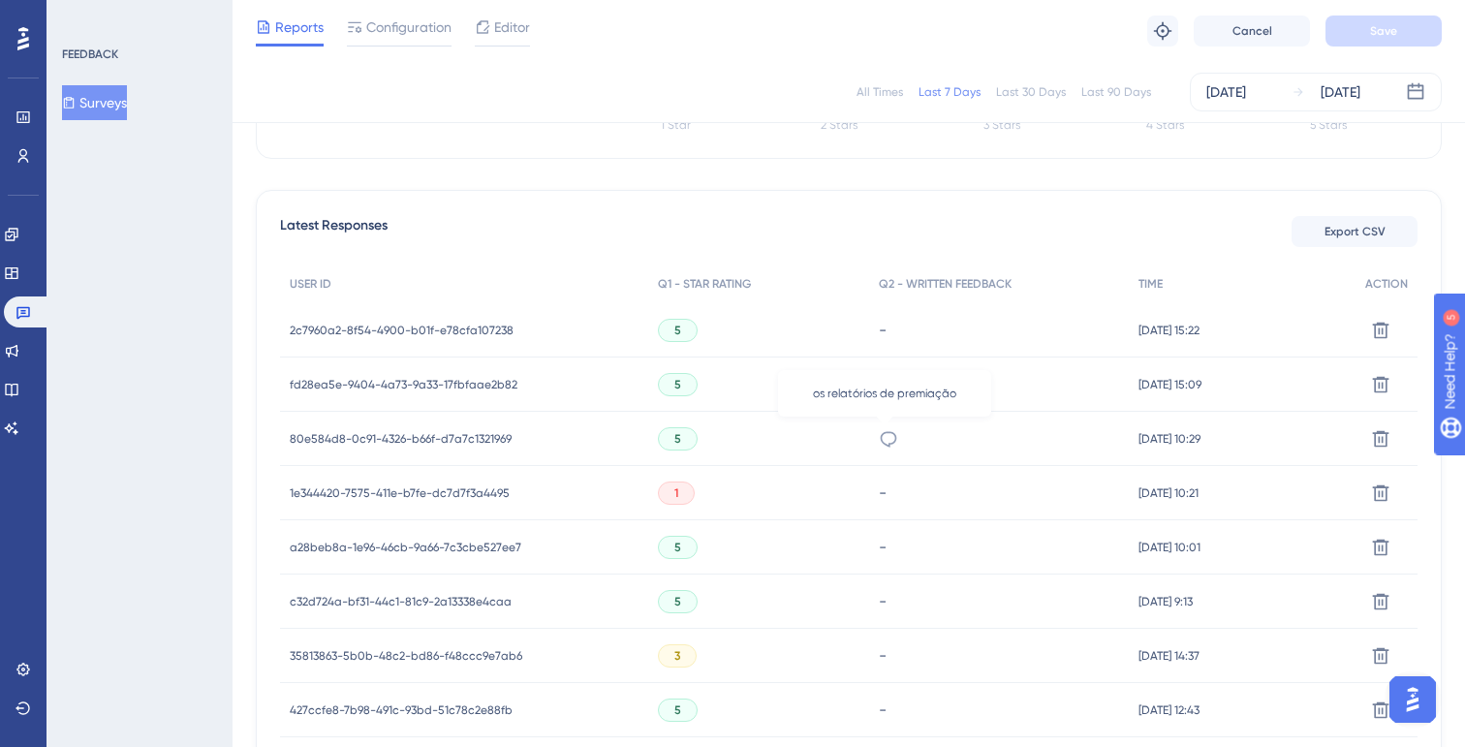  I want to click on span: 2c7960a2-8f54-4900-b01f-e78cfa107238, so click(401, 330).